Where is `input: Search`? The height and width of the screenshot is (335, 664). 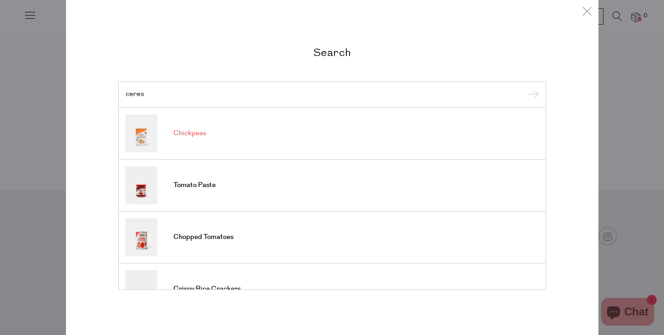
input: Search is located at coordinates (332, 94).